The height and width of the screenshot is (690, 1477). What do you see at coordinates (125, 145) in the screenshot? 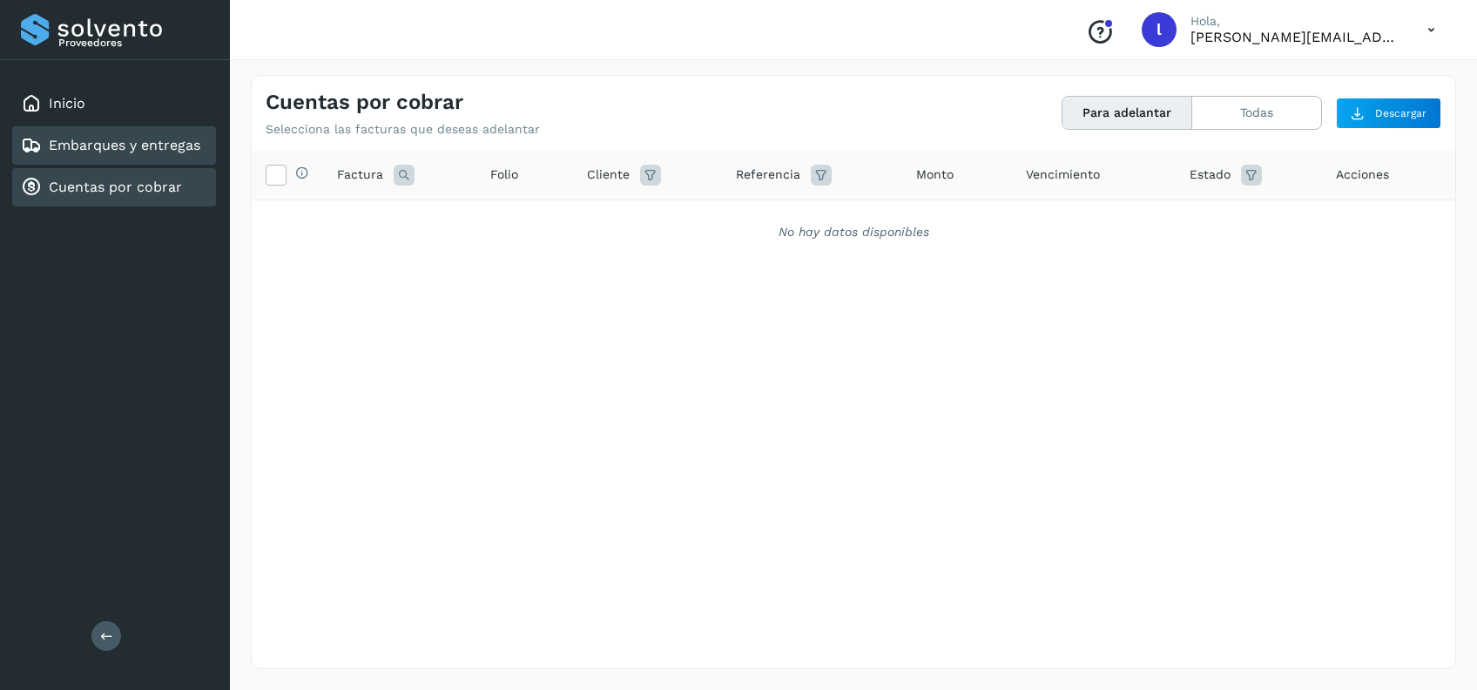
I see `a: Embarques y entregas` at bounding box center [125, 145].